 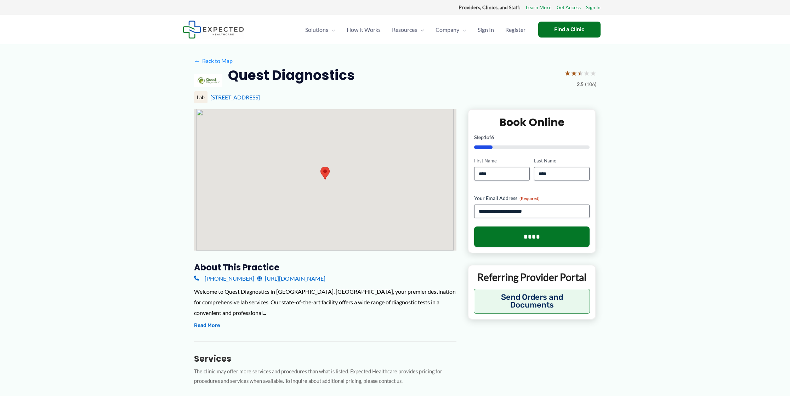 I want to click on div: Lab, so click(x=201, y=97).